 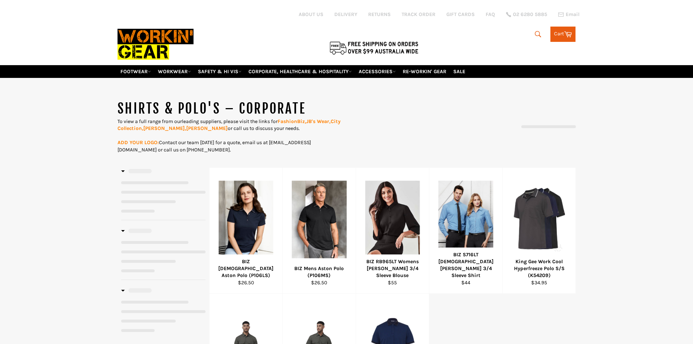 I want to click on a: JB's Wear, so click(x=318, y=121).